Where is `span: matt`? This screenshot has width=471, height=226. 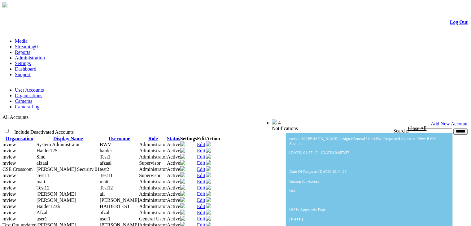 span: matt is located at coordinates (104, 181).